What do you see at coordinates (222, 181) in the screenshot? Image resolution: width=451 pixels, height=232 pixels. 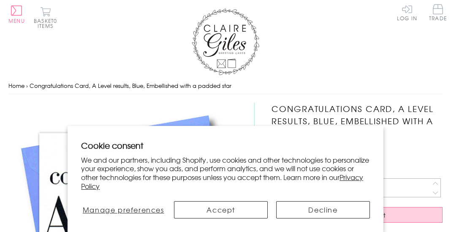 I see `a: Privacy Policy` at bounding box center [222, 181].